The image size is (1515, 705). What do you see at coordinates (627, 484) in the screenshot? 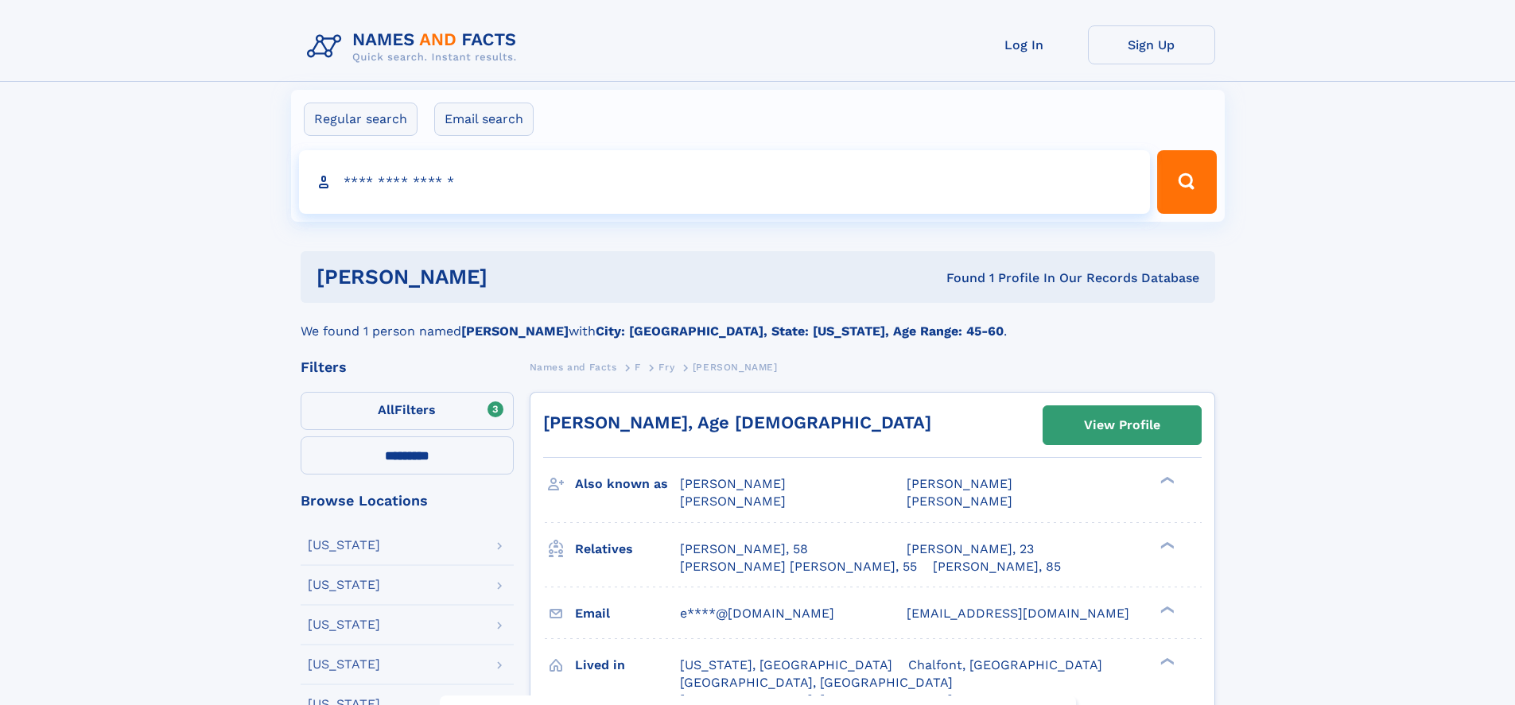
I see `h3: Also known as` at bounding box center [627, 484].